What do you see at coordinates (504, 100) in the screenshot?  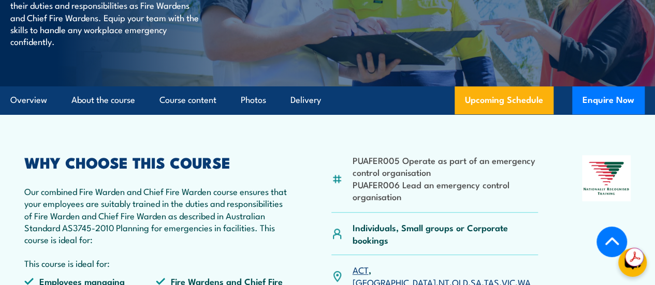 I see `a: Upcoming Schedule` at bounding box center [504, 100].